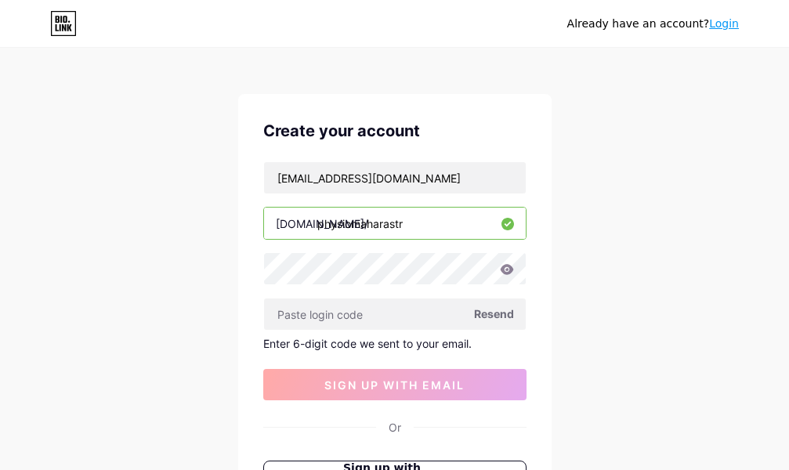  I want to click on div: Or, so click(395, 427).